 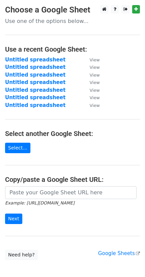 I want to click on div: Chat Widget, so click(x=128, y=260).